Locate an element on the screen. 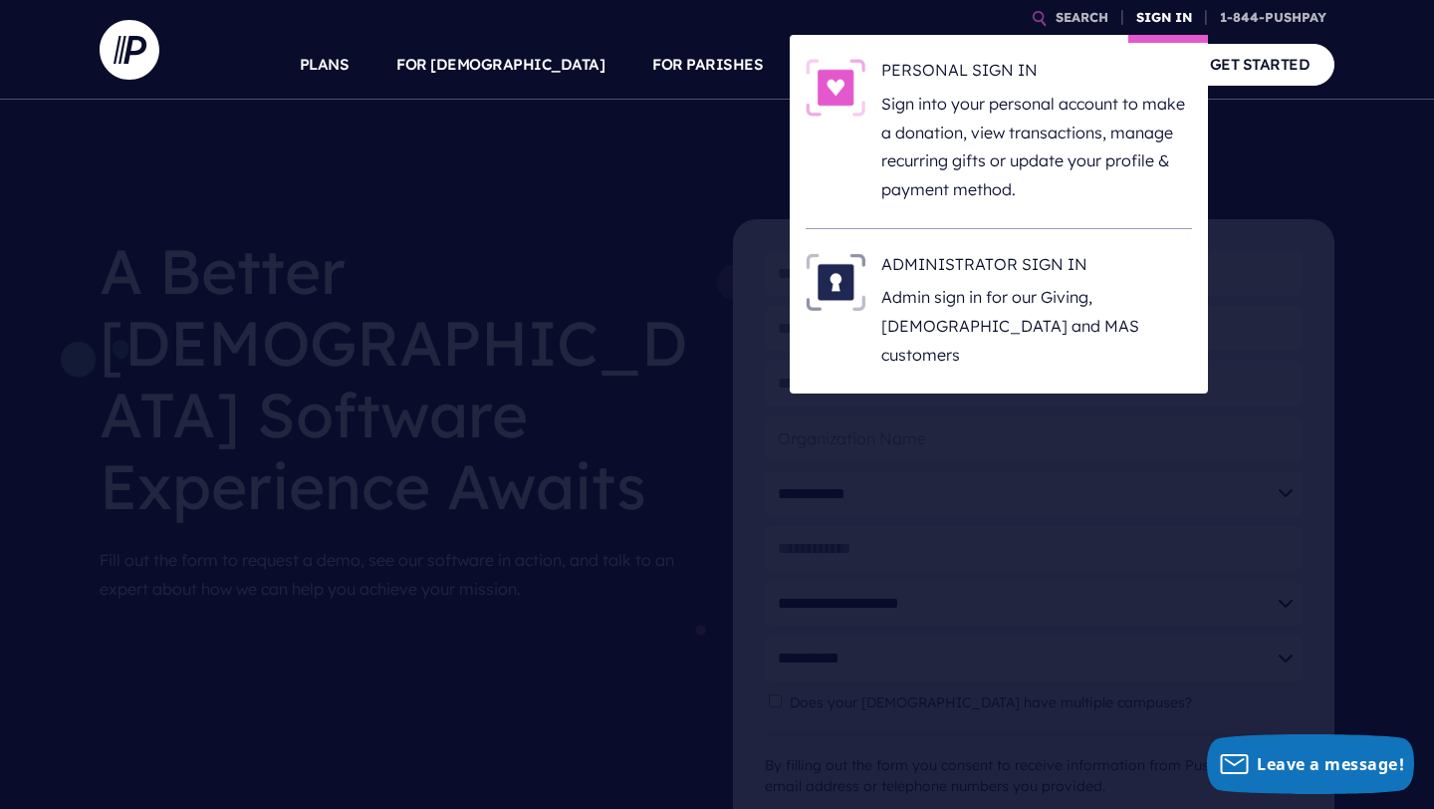 This screenshot has height=809, width=1434. h6: ADMINISTRATOR SIGN IN is located at coordinates (1037, 268).